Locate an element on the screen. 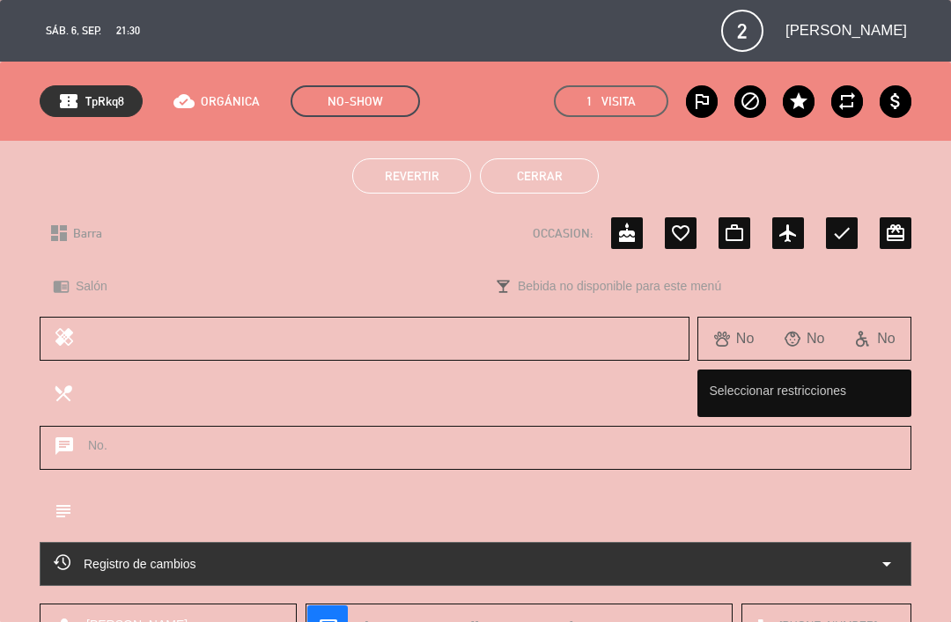 This screenshot has height=622, width=951. span: 1 is located at coordinates (589, 101).